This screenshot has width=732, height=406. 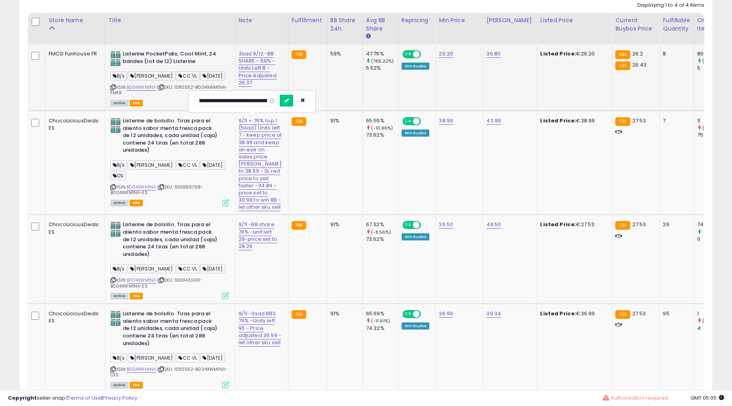 What do you see at coordinates (446, 121) in the screenshot?
I see `a: 38.99` at bounding box center [446, 121].